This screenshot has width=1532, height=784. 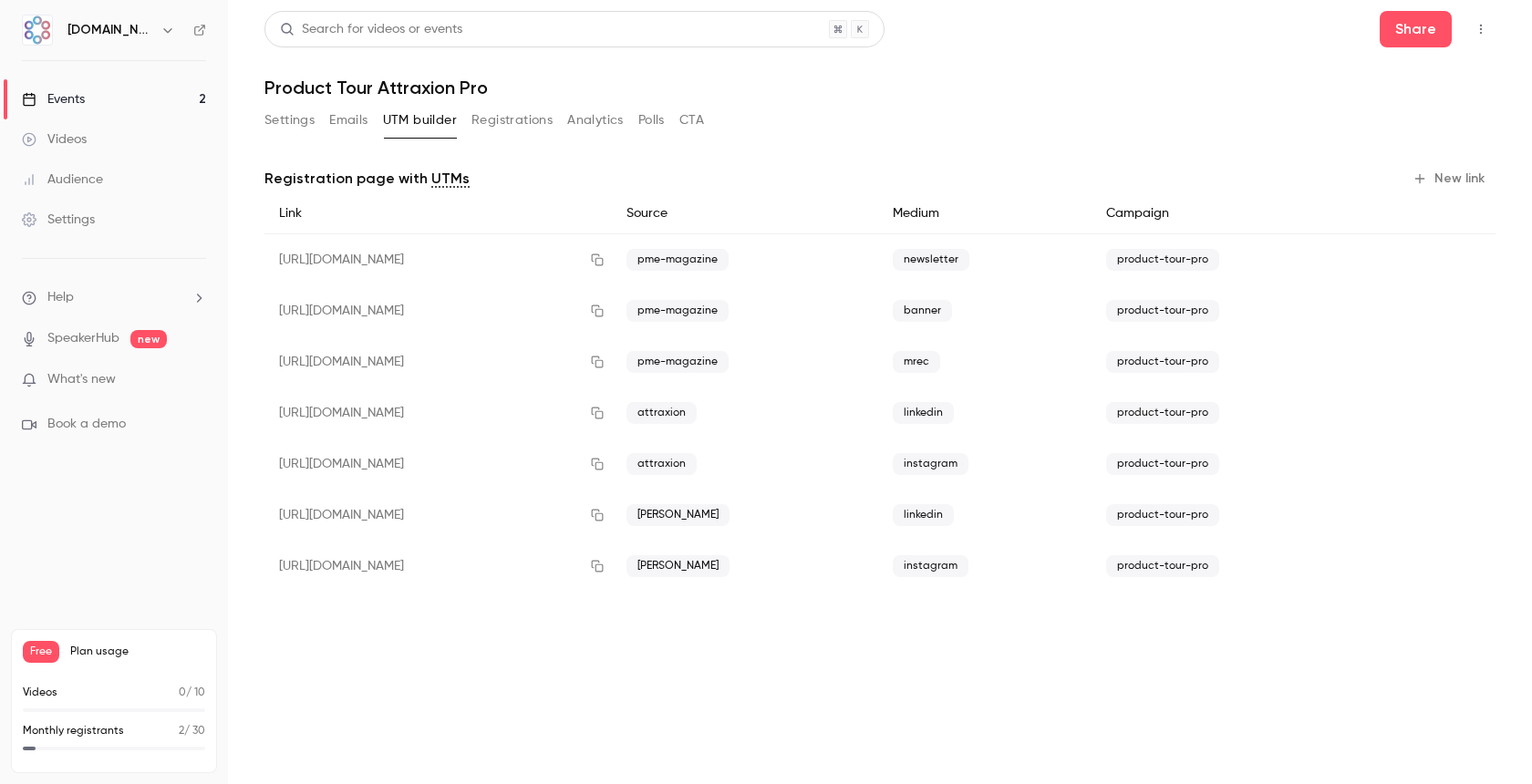 What do you see at coordinates (985, 214) in the screenshot?
I see `div: Medium` at bounding box center [985, 214].